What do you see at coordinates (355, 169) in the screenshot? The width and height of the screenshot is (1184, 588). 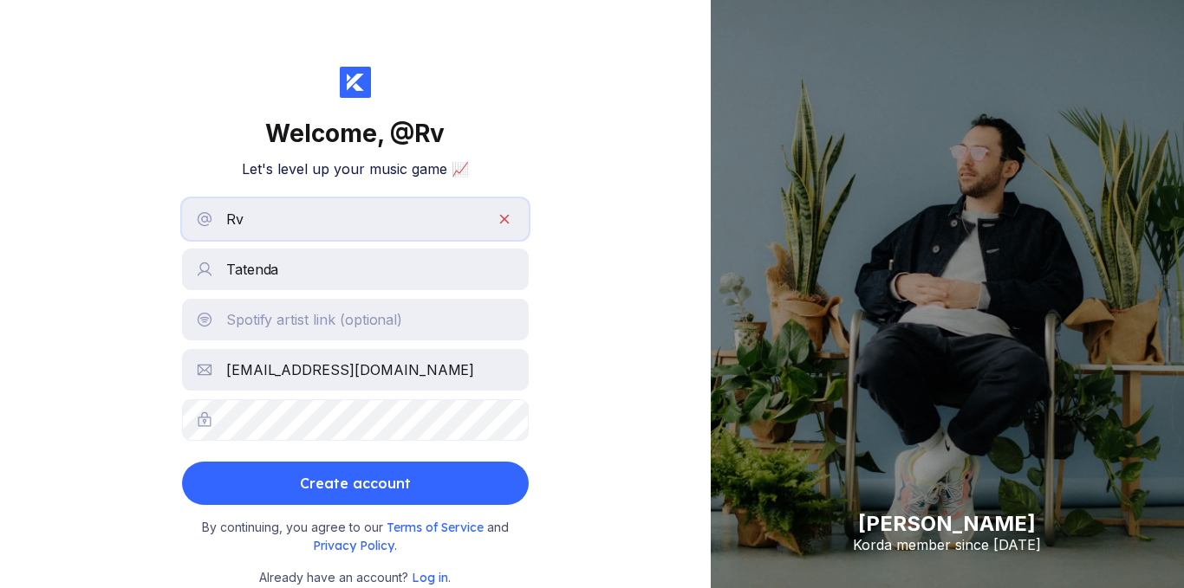 I see `h2: Let's level up your music game 📈` at bounding box center [355, 169].